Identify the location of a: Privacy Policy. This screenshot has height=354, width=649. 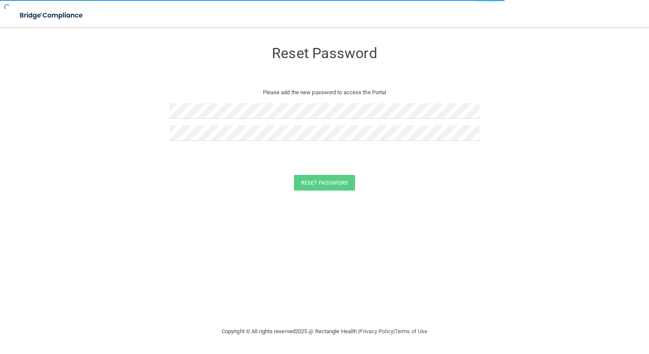
(376, 331).